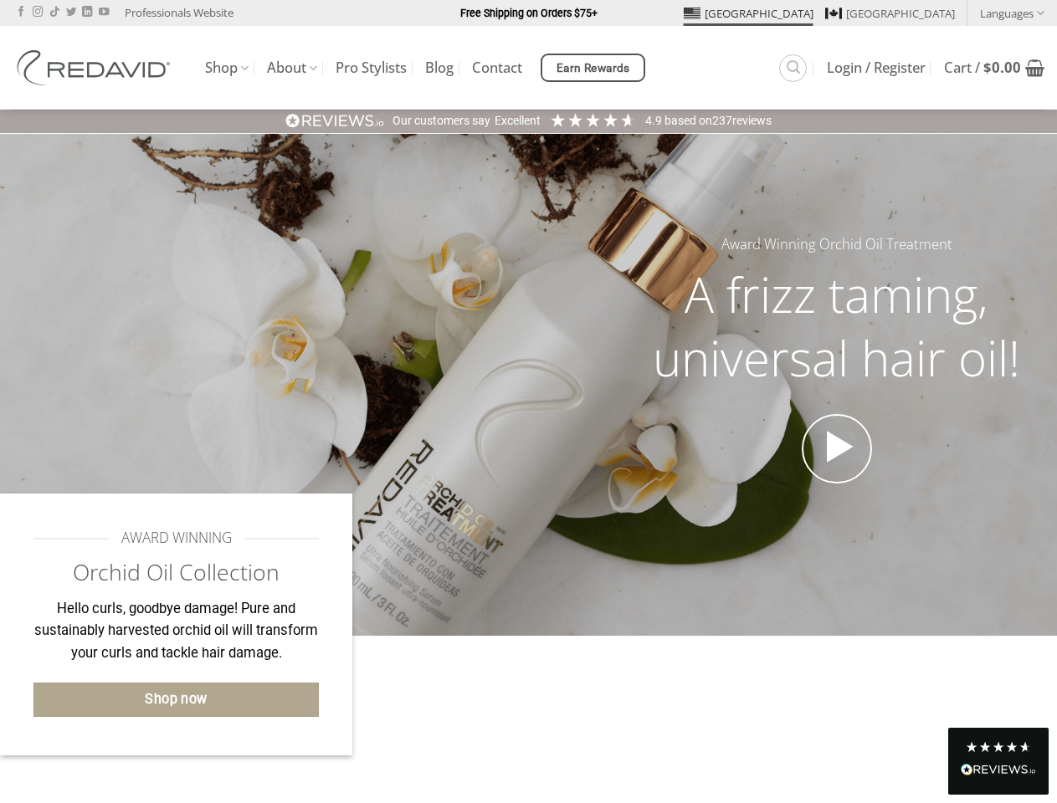 The width and height of the screenshot is (1057, 803). What do you see at coordinates (751, 120) in the screenshot?
I see `span: reviews` at bounding box center [751, 120].